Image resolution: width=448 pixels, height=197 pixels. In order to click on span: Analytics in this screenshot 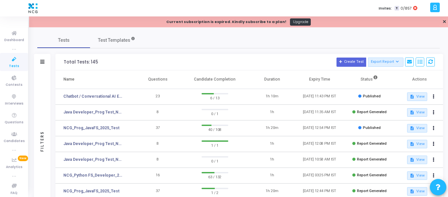, I will do `click(14, 167)`.